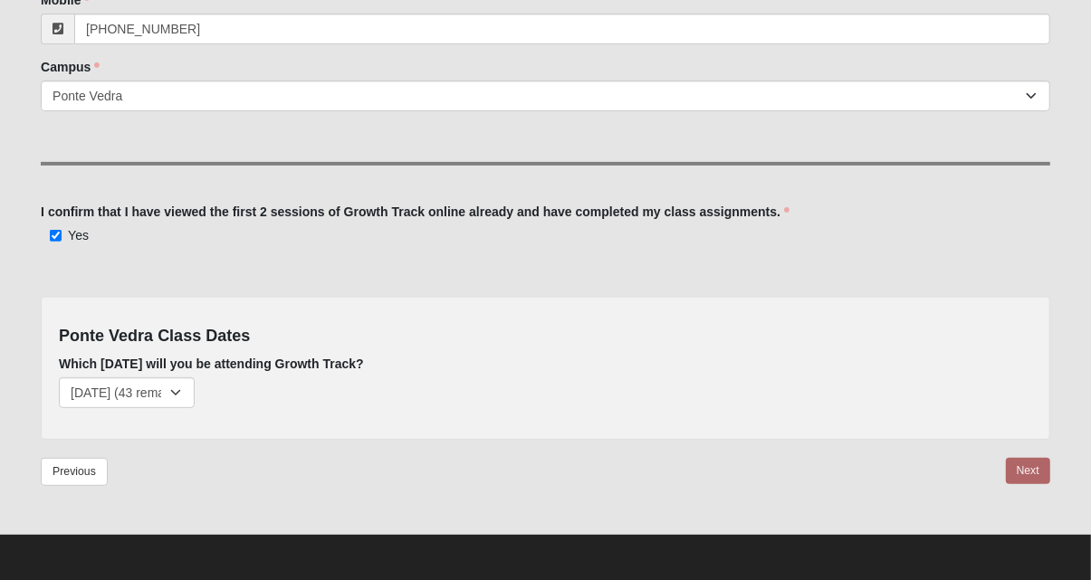 The image size is (1091, 580). Describe the element at coordinates (78, 235) in the screenshot. I see `span: Yes` at that location.